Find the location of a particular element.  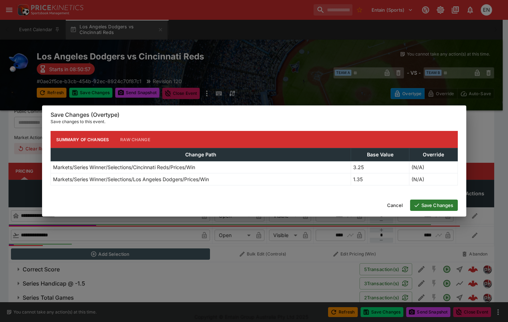

button: Summary of Changes is located at coordinates (83, 139).